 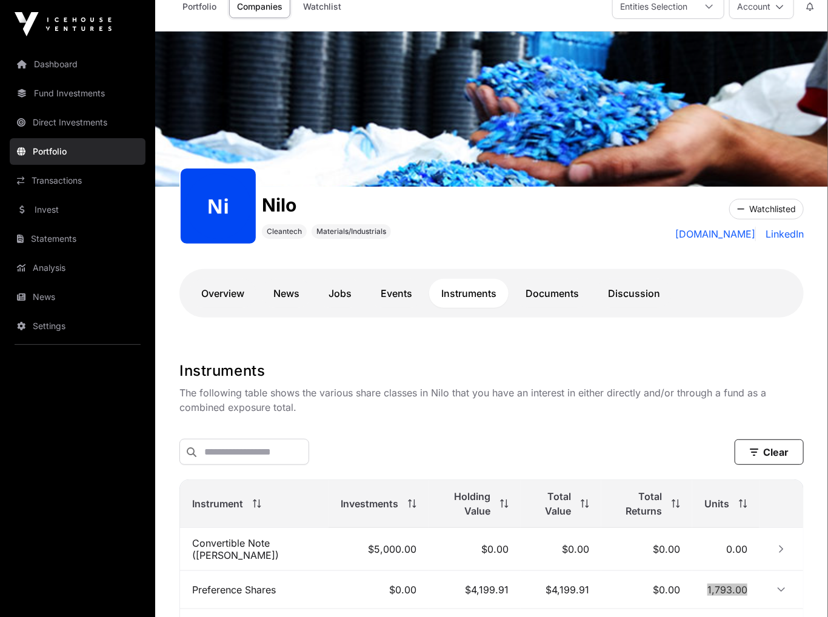 What do you see at coordinates (717, 504) in the screenshot?
I see `span: Units` at bounding box center [717, 504].